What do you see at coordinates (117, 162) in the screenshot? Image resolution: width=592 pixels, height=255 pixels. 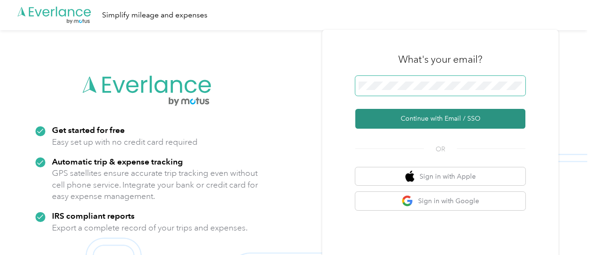 I see `strong: Automatic trip & expense tracking` at bounding box center [117, 162].